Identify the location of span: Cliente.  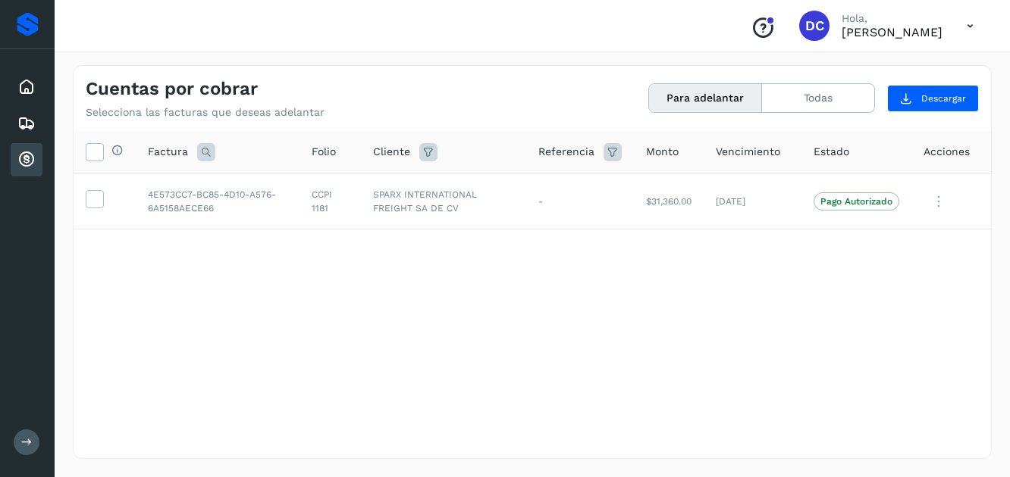
(391, 152).